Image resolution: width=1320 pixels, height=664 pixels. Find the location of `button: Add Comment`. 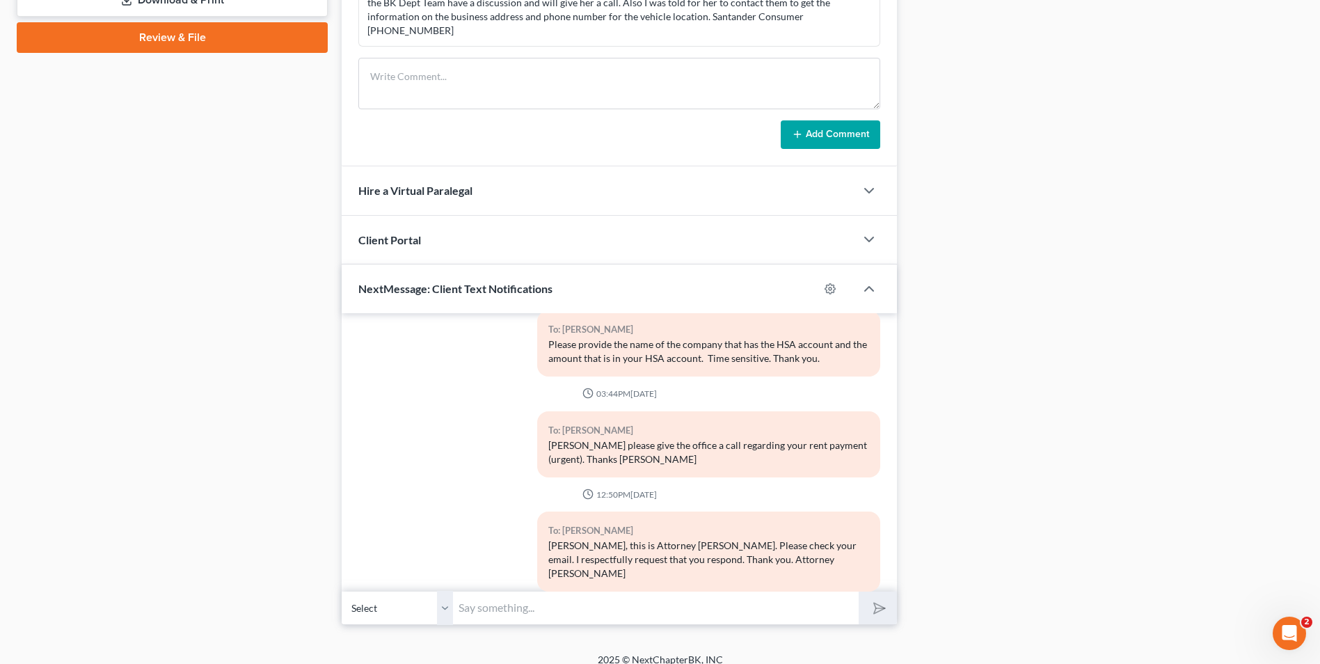

button: Add Comment is located at coordinates (830, 135).